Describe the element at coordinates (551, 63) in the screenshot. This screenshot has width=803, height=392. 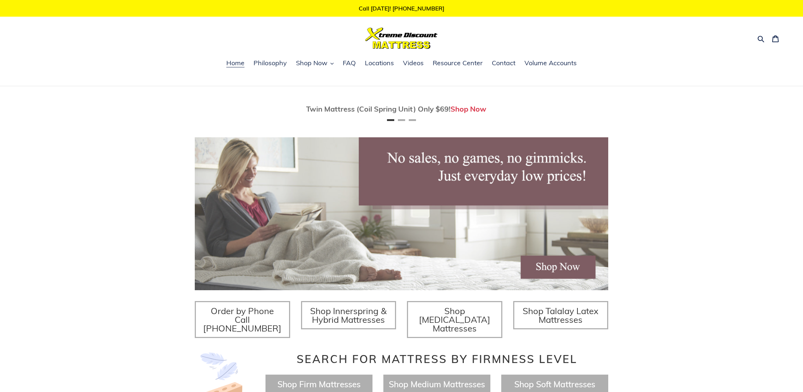
I see `a: Volume Accounts` at that location.